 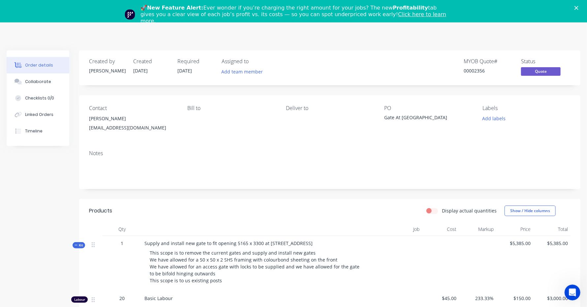 What do you see at coordinates (514, 298) in the screenshot?
I see `span: $150.00` at bounding box center [514, 298].